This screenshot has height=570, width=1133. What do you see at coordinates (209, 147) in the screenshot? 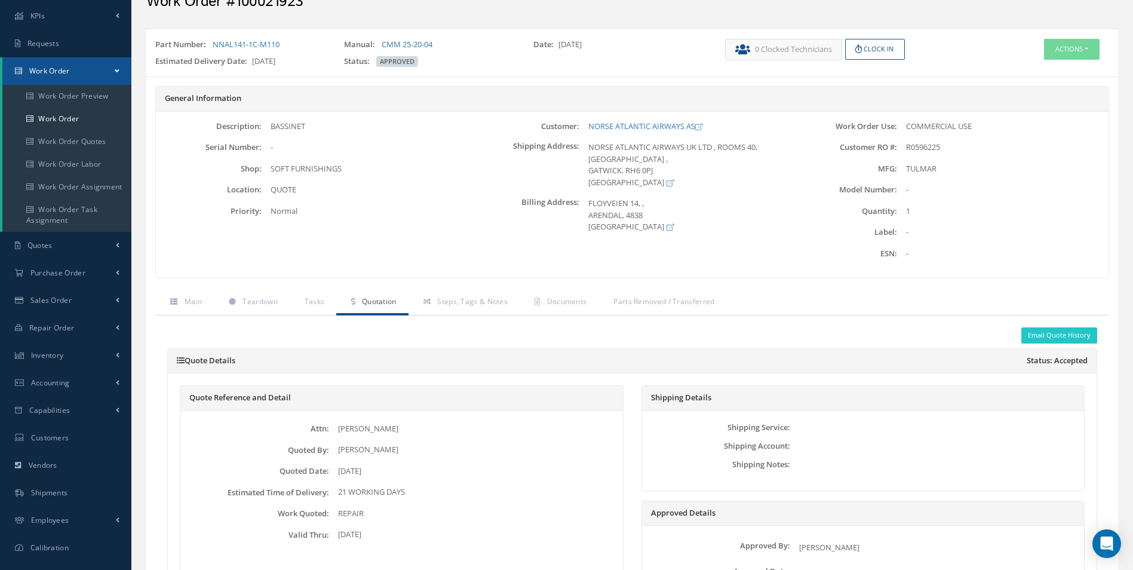
I see `label: Serial Number:` at bounding box center [209, 147].